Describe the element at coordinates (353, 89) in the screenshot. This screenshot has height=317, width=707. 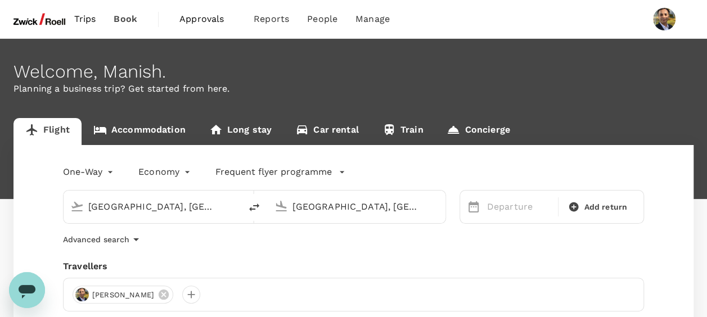
I see `p: Planning a business trip? Get started from here.` at that location.